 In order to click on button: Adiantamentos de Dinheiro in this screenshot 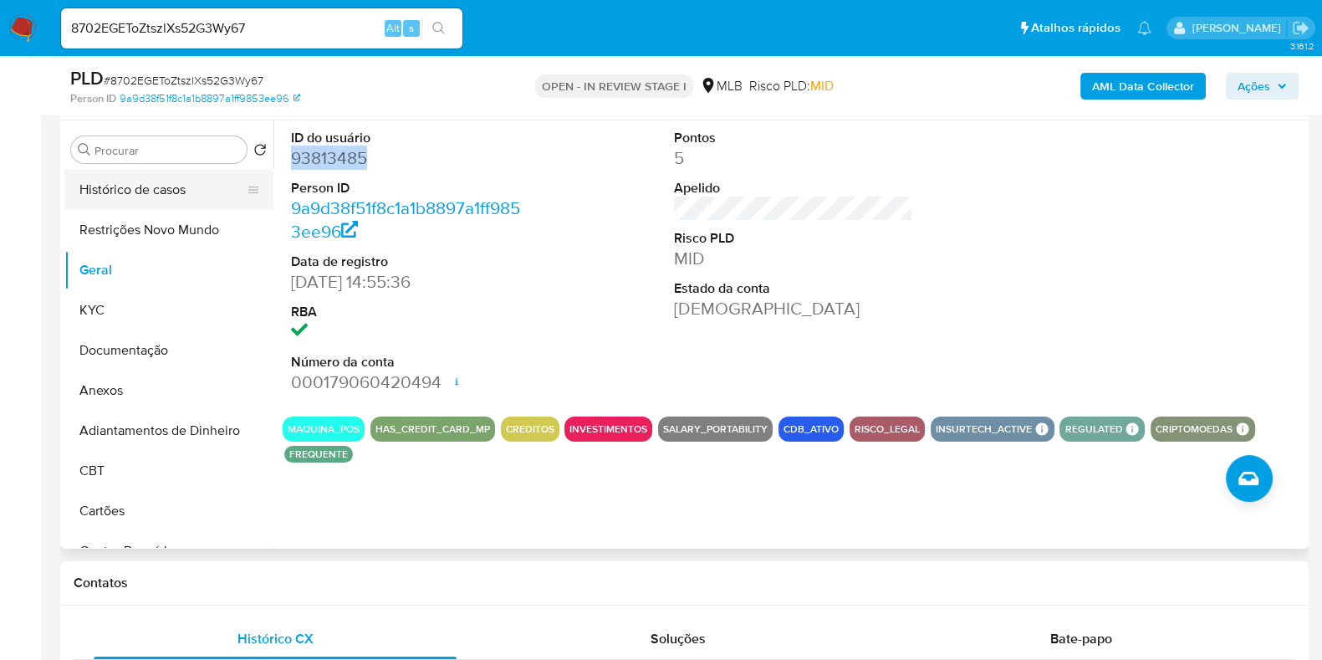, I will do `click(169, 431)`.